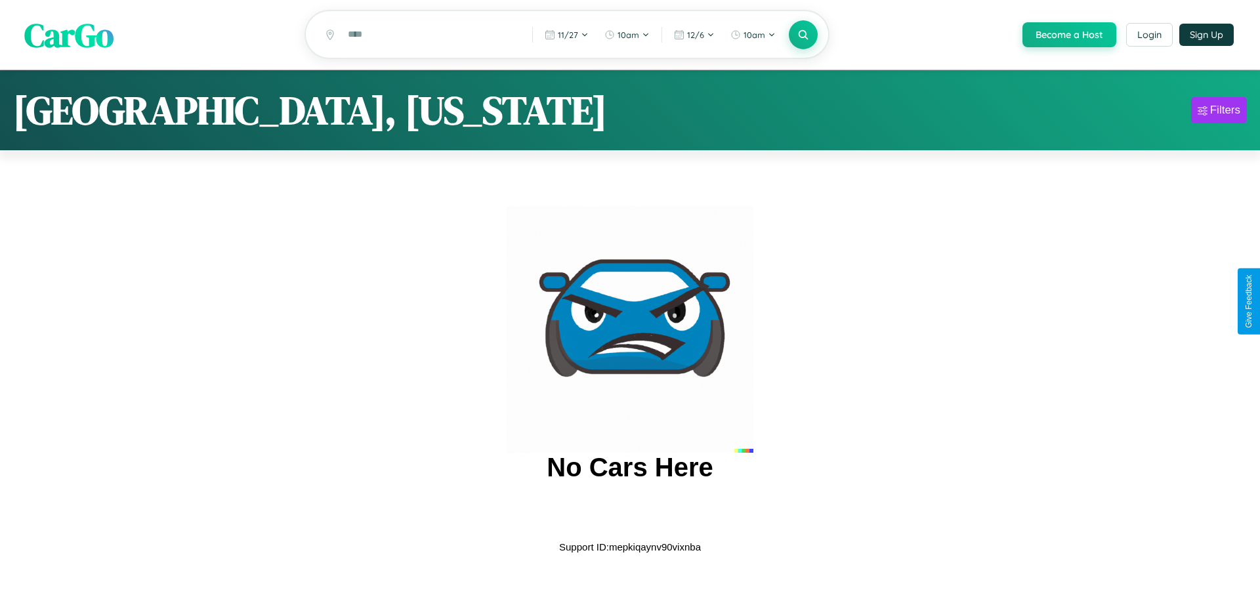  Describe the element at coordinates (1248, 301) in the screenshot. I see `div: Give Feedback` at that location.